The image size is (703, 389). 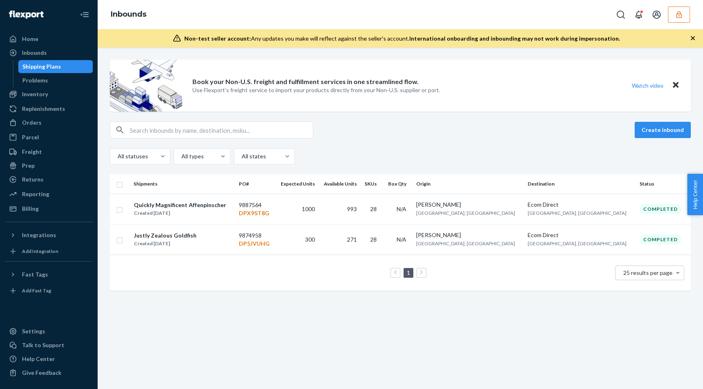 What do you see at coordinates (647, 85) in the screenshot?
I see `button: Watch video` at bounding box center [647, 85].